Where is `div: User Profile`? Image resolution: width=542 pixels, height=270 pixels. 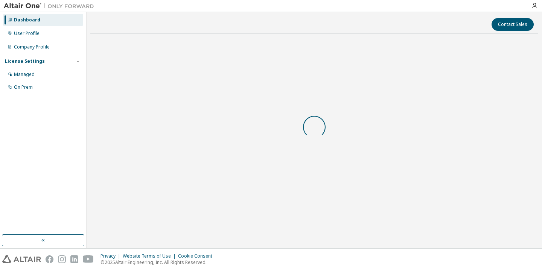
div: User Profile is located at coordinates (27, 33).